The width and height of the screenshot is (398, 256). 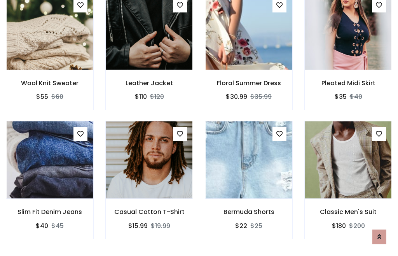 I want to click on h6: Bermuda Shorts, so click(x=249, y=212).